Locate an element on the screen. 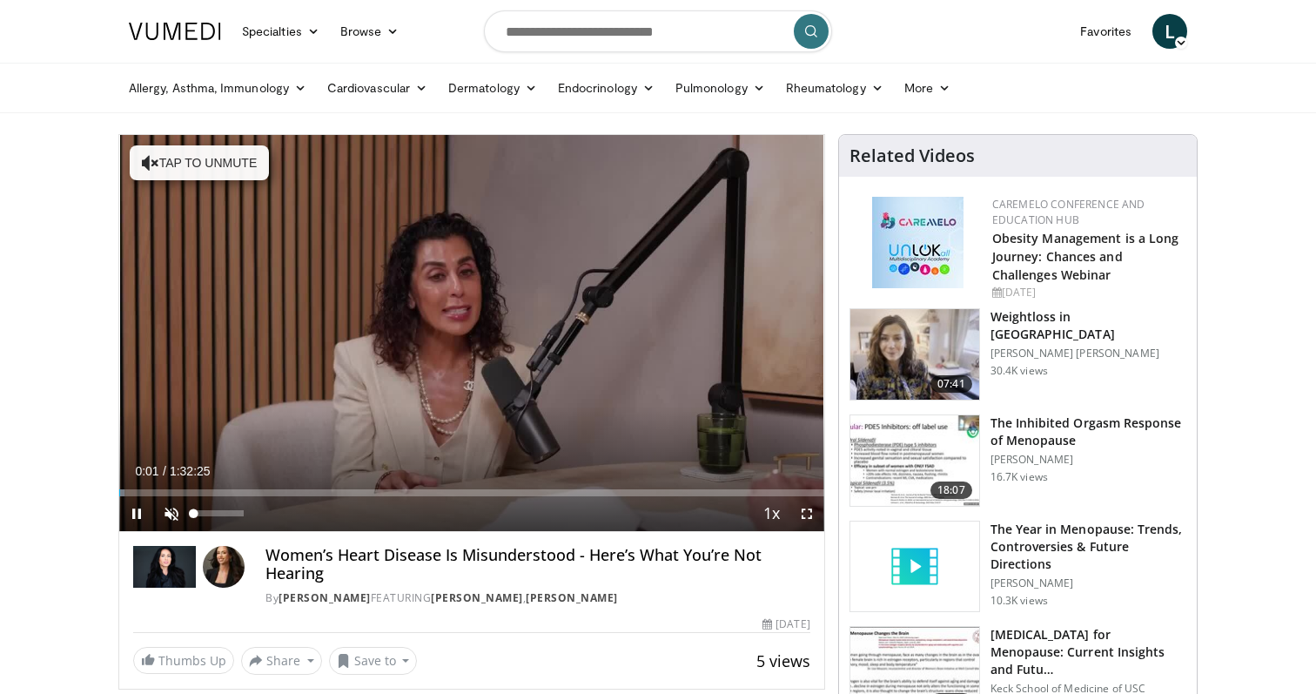 The height and width of the screenshot is (694, 1316). h3: The Year in Menopause: Trends, Controversies & Future Directions is located at coordinates (1088, 547).